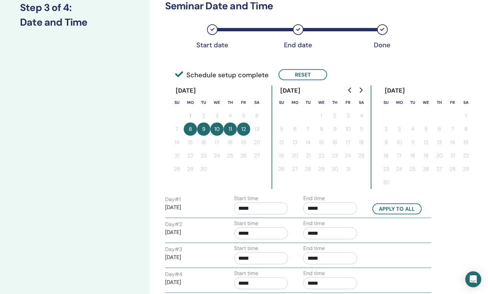 The image size is (488, 294). I want to click on button: Apply to all, so click(397, 209).